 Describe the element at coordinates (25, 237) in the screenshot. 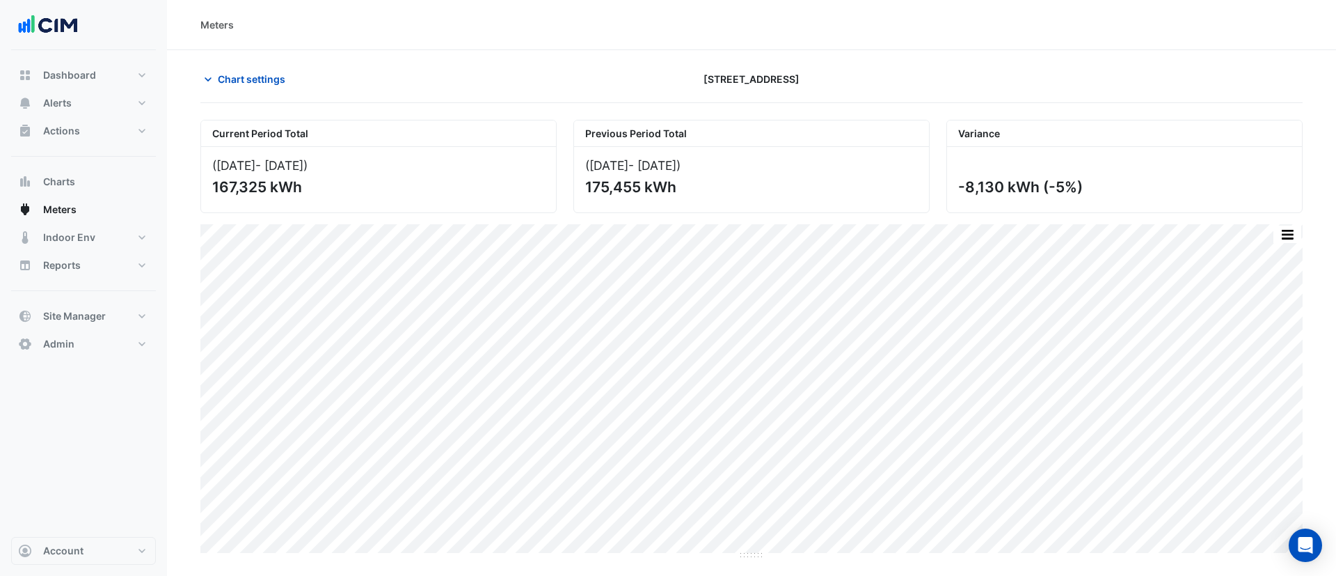

I see `app-icon: Indoor Env` at that location.